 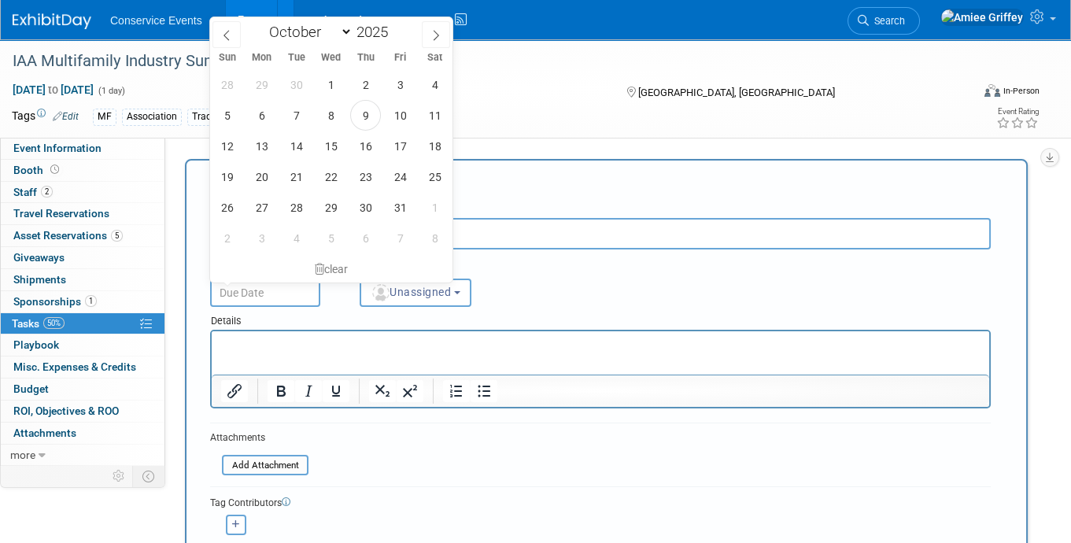 What do you see at coordinates (330, 115) in the screenshot?
I see `span: October 8, 2025` at bounding box center [330, 115].